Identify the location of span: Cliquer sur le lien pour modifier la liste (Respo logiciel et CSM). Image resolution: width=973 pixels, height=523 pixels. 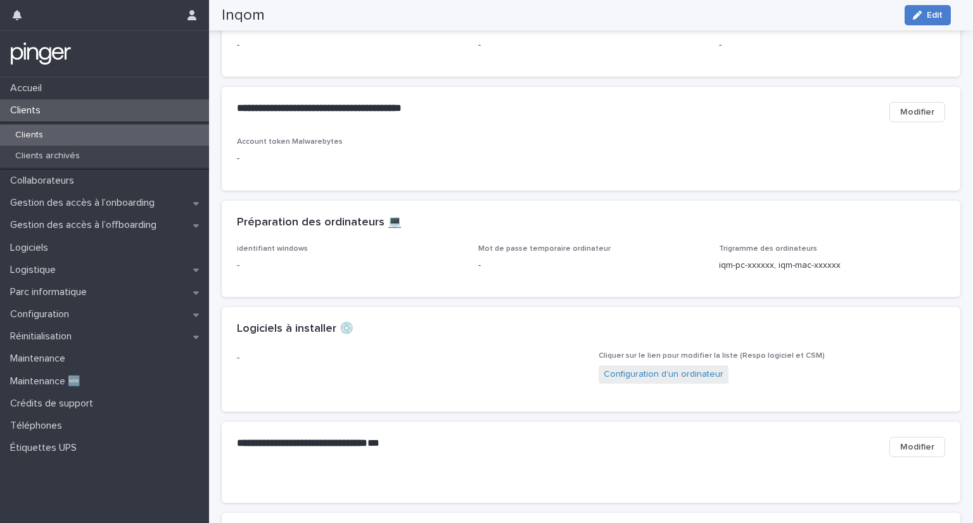
(711, 356).